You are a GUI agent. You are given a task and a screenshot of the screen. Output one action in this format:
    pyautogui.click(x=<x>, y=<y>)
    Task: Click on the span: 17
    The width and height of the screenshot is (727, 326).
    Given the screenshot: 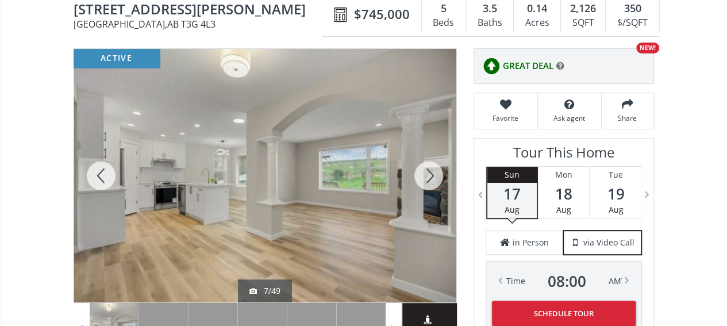 What is the action you would take?
    pyautogui.click(x=512, y=194)
    